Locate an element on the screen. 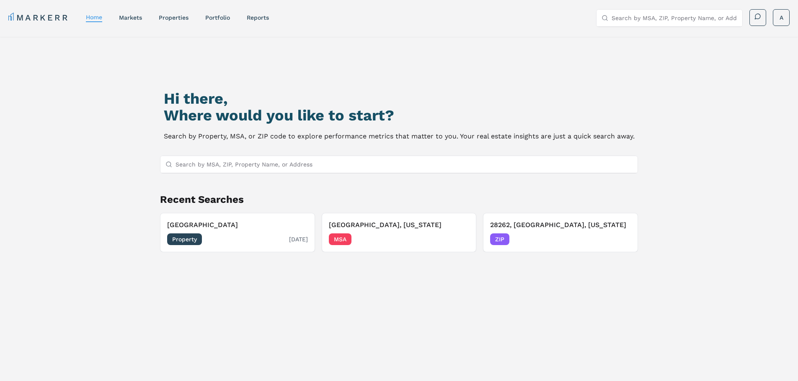 The image size is (798, 381). a: MARKERR is located at coordinates (39, 18).